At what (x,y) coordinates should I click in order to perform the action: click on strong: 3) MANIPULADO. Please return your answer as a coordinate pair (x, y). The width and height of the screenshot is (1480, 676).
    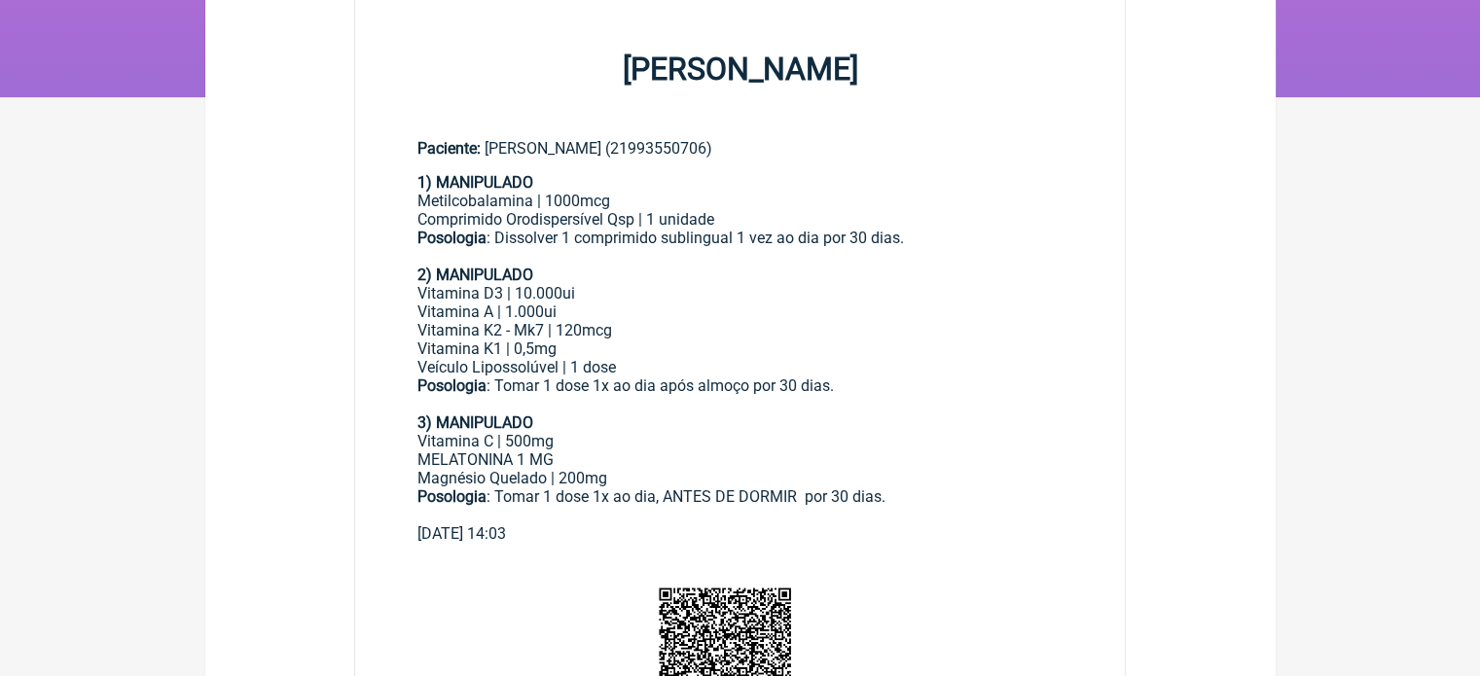
    Looking at the image, I should click on (475, 422).